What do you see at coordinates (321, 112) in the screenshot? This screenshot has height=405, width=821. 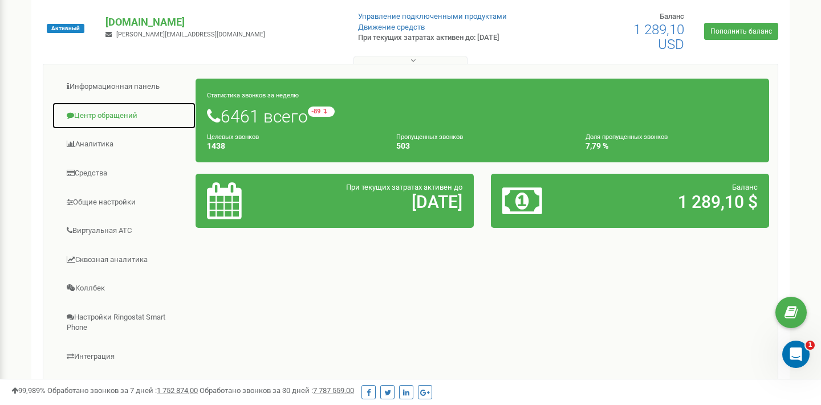 I see `small: -89` at bounding box center [321, 112].